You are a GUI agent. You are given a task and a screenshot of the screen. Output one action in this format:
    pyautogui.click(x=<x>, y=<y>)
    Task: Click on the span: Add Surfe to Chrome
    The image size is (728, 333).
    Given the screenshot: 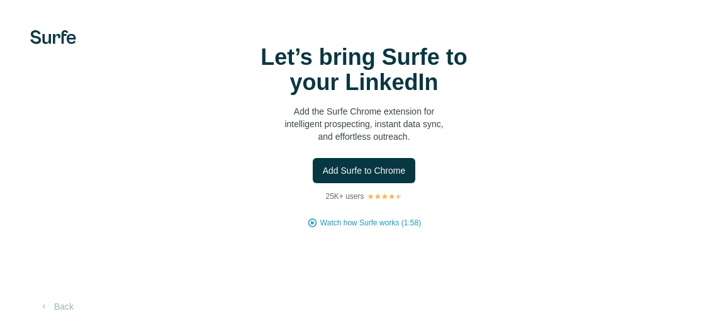 What is the action you would take?
    pyautogui.click(x=364, y=171)
    